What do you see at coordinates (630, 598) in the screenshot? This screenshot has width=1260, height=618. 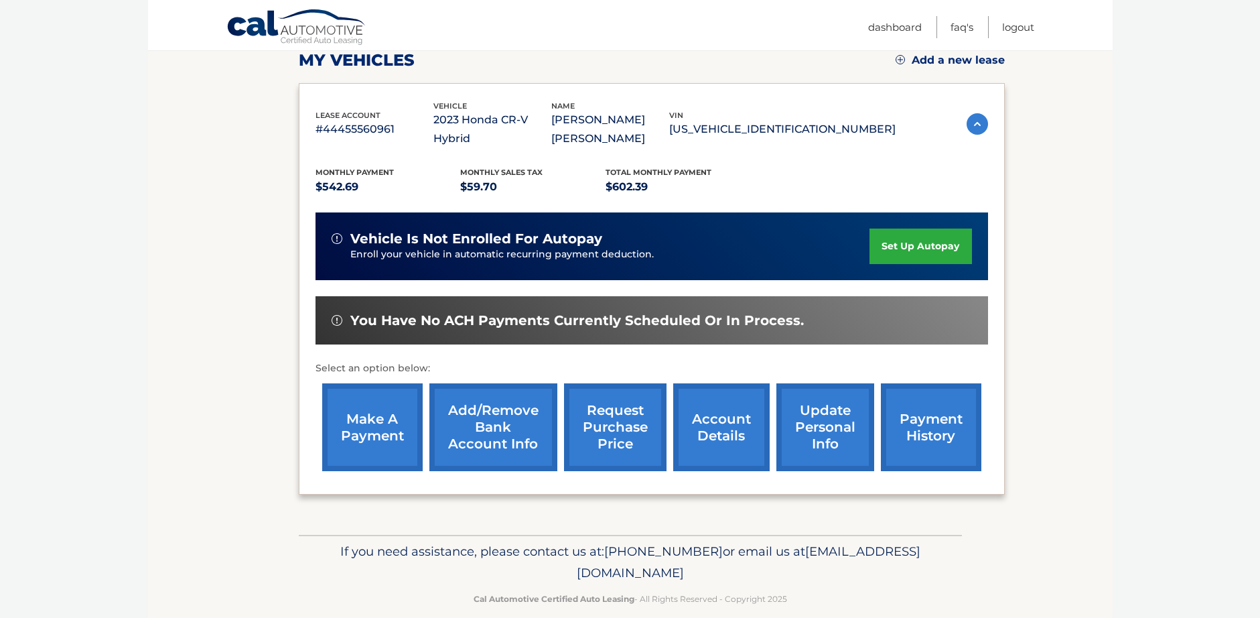 I see `p: - All Rights Reserved - Copyright 2025` at bounding box center [630, 598].